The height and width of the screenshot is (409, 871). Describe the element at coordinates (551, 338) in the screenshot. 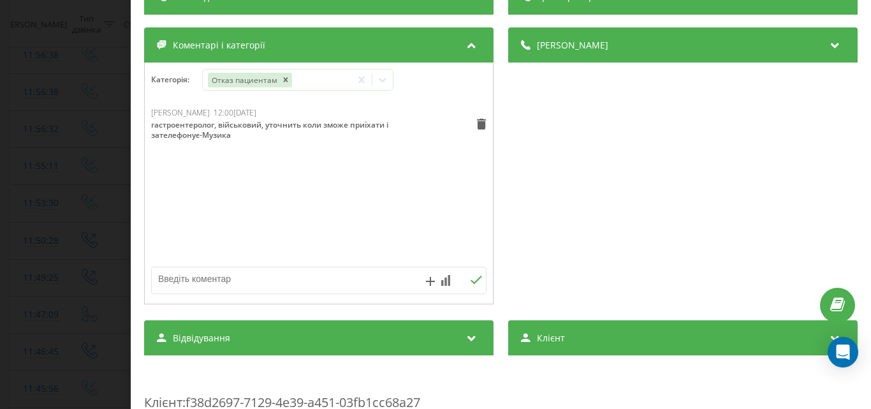

I see `span: Клієнт` at that location.